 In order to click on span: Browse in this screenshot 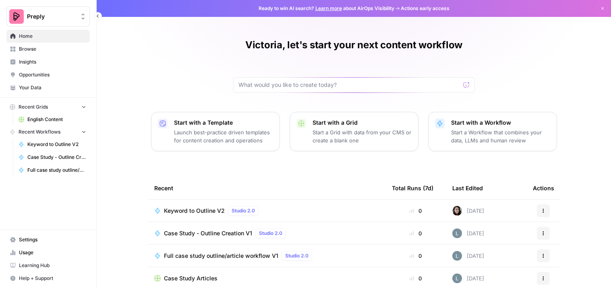, I will do `click(52, 49)`.